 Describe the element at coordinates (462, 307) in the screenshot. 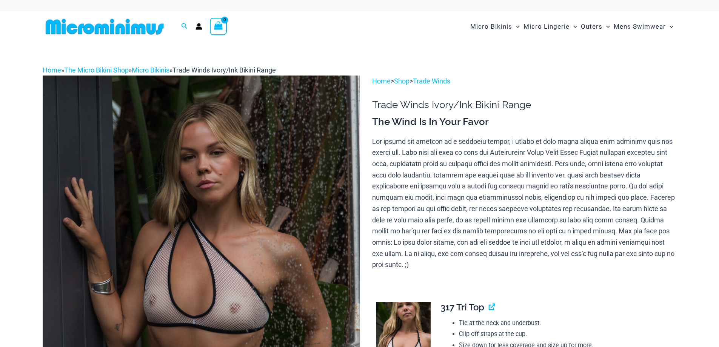

I see `span: 317 Tri Top` at that location.